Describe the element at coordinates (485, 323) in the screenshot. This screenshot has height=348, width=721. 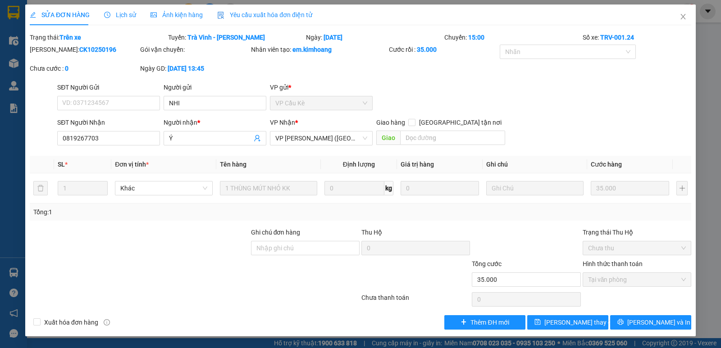
I see `button: plusThêm ĐH mới` at that location.